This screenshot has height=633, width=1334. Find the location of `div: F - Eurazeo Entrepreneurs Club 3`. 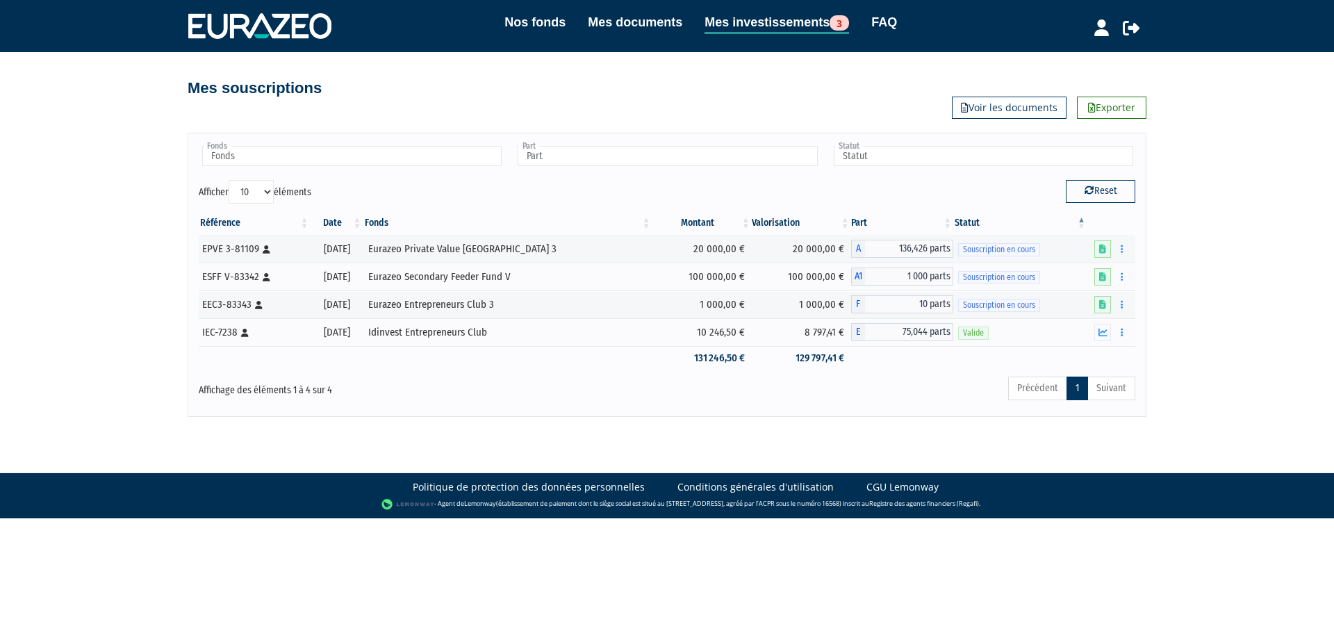

div: F - Eurazeo Entrepreneurs Club 3 is located at coordinates (902, 304).